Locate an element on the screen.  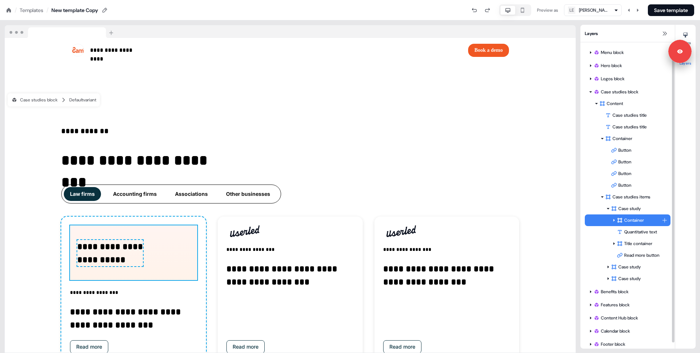
button: Other businesses is located at coordinates (248, 194).